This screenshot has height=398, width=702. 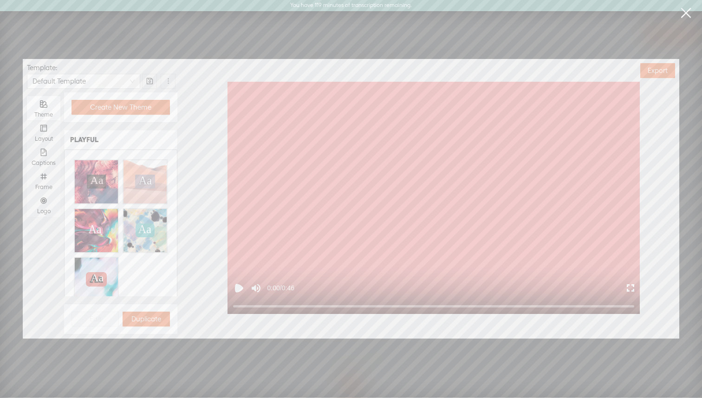 What do you see at coordinates (146, 319) in the screenshot?
I see `span: Duplicate` at bounding box center [146, 319].